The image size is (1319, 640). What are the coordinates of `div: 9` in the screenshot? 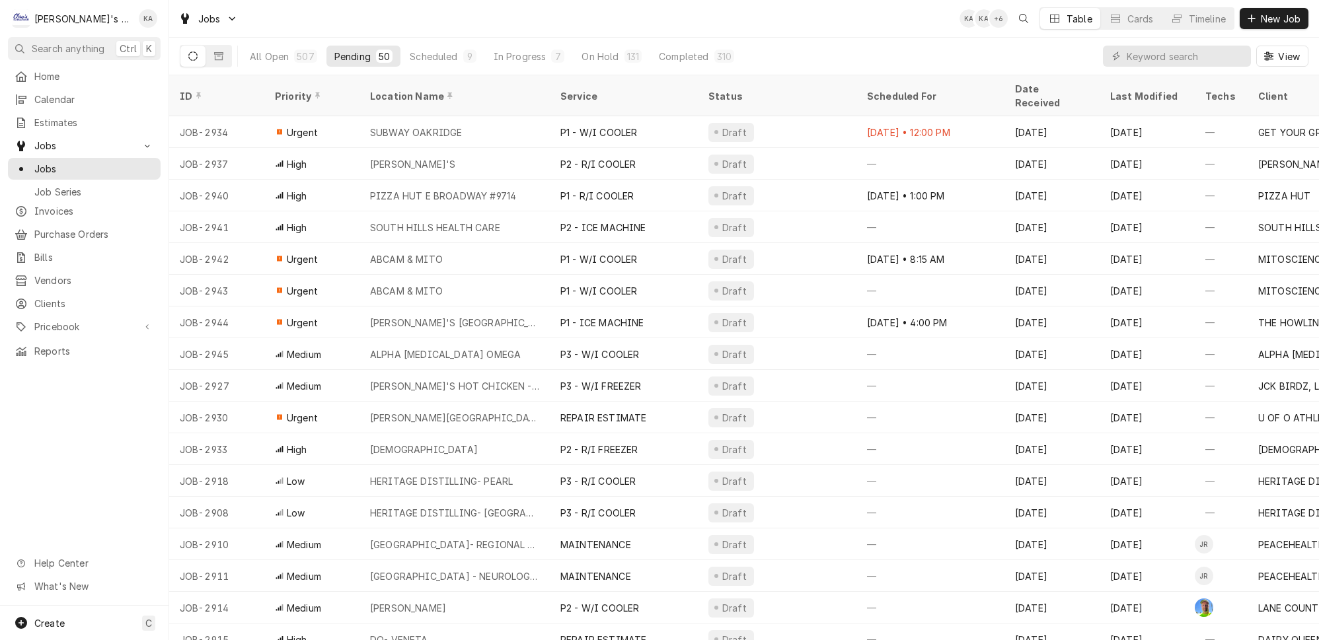 It's located at (470, 56).